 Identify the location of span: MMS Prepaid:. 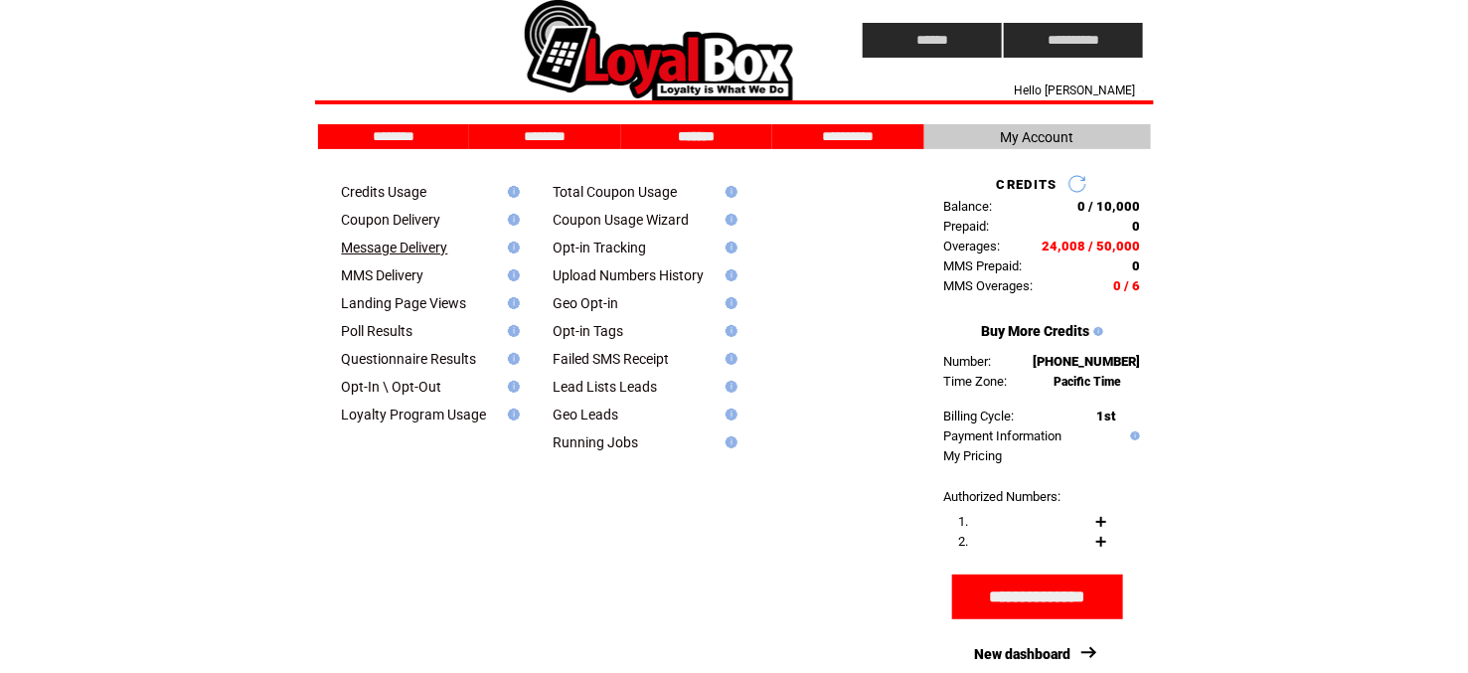
(983, 265).